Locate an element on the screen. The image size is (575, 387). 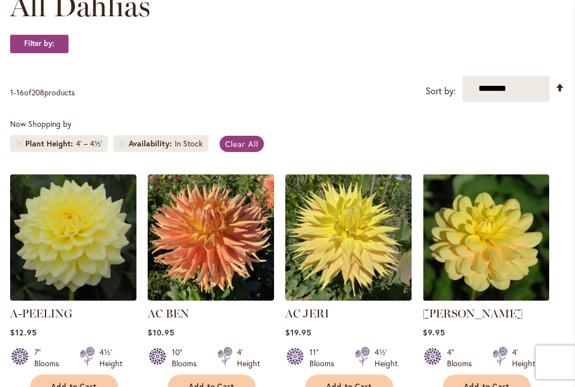
span: 16 is located at coordinates (20, 92).